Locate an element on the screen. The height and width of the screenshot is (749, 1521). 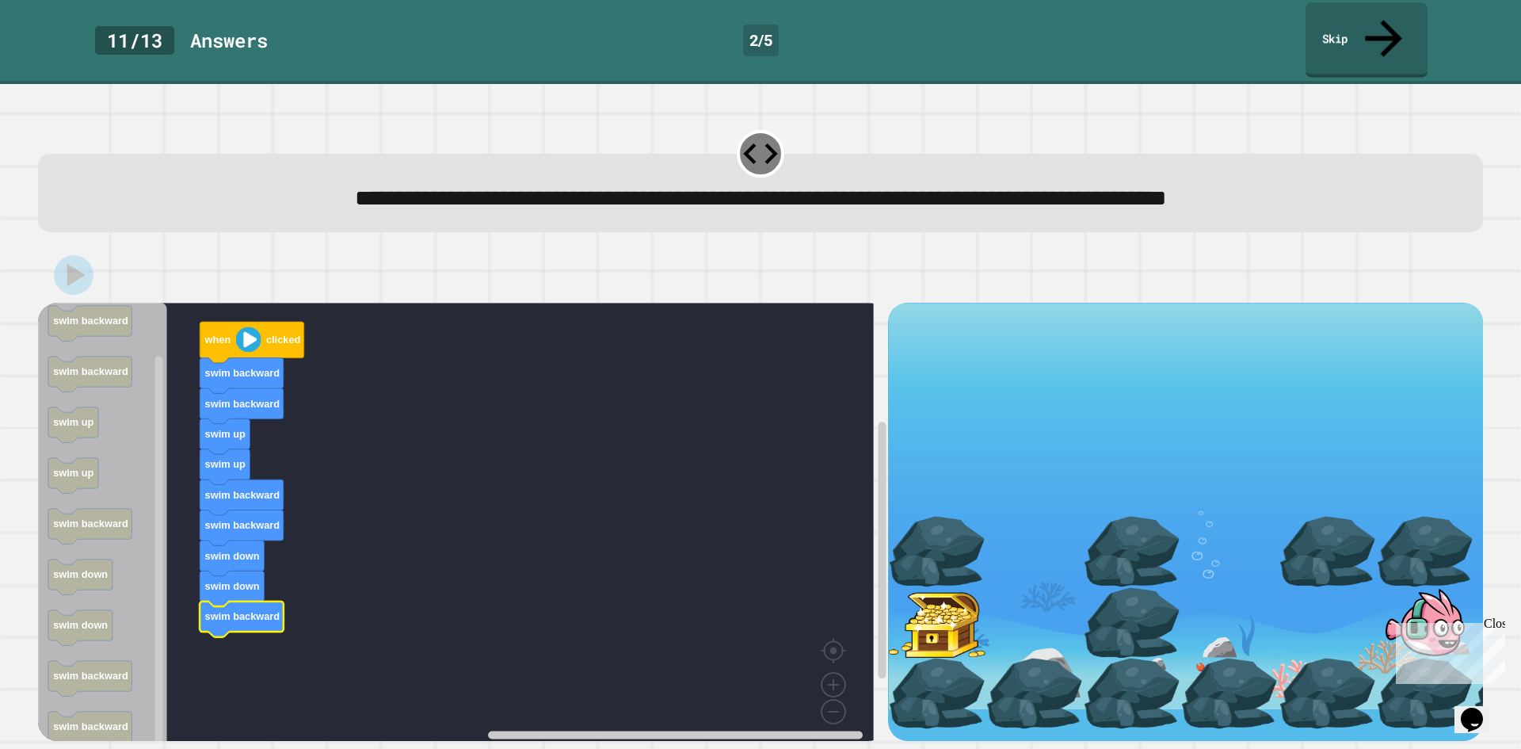
div: Chat with us now!Close is located at coordinates (58, 53).